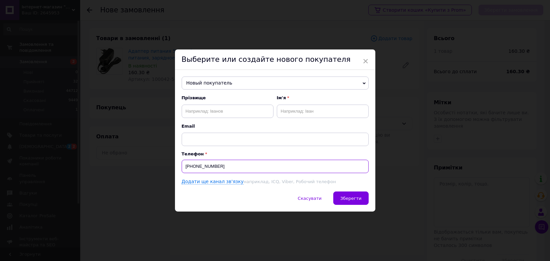  Describe the element at coordinates (227, 111) in the screenshot. I see `input: Наприклад: Іванов` at that location.